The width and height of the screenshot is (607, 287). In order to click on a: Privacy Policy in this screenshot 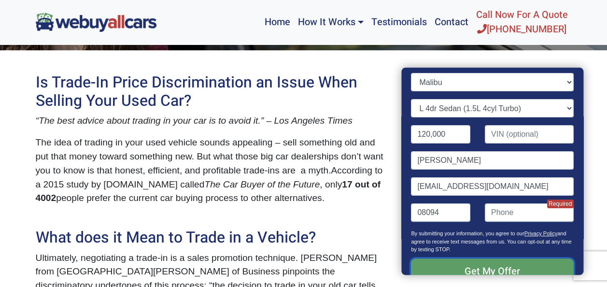, I will do `click(541, 233)`.